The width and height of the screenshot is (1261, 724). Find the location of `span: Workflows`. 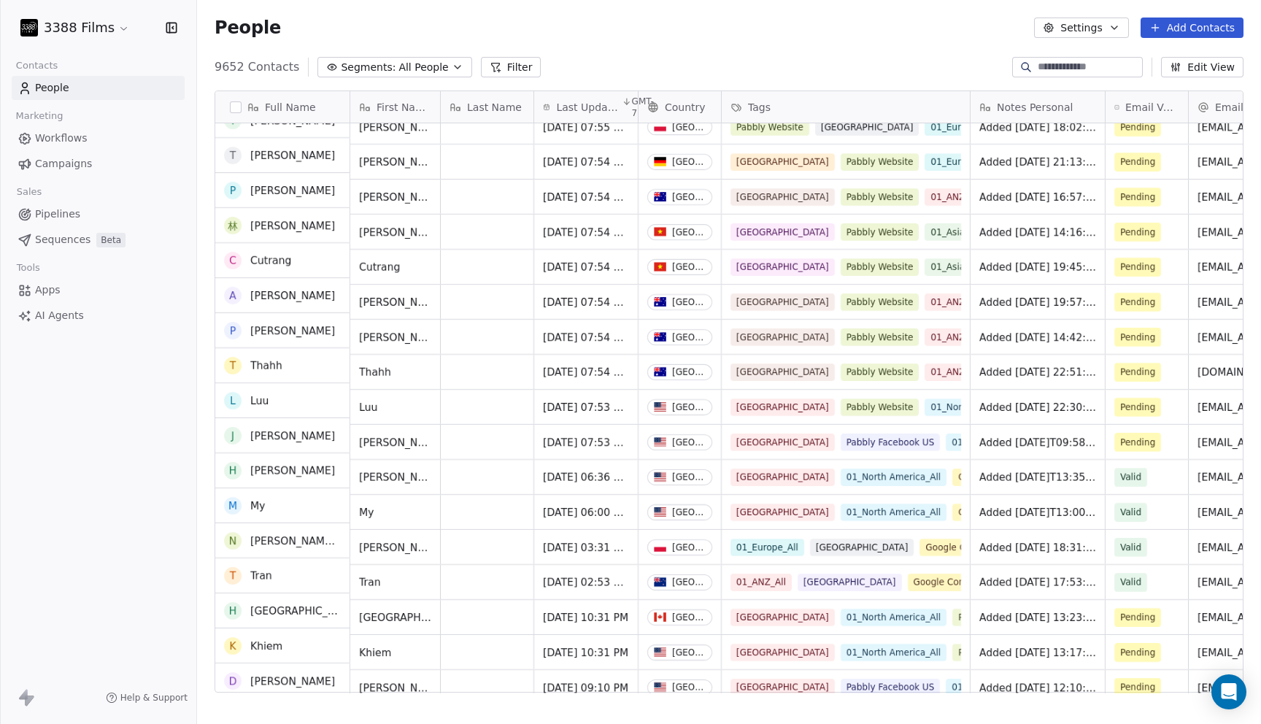

span: Workflows is located at coordinates (61, 138).